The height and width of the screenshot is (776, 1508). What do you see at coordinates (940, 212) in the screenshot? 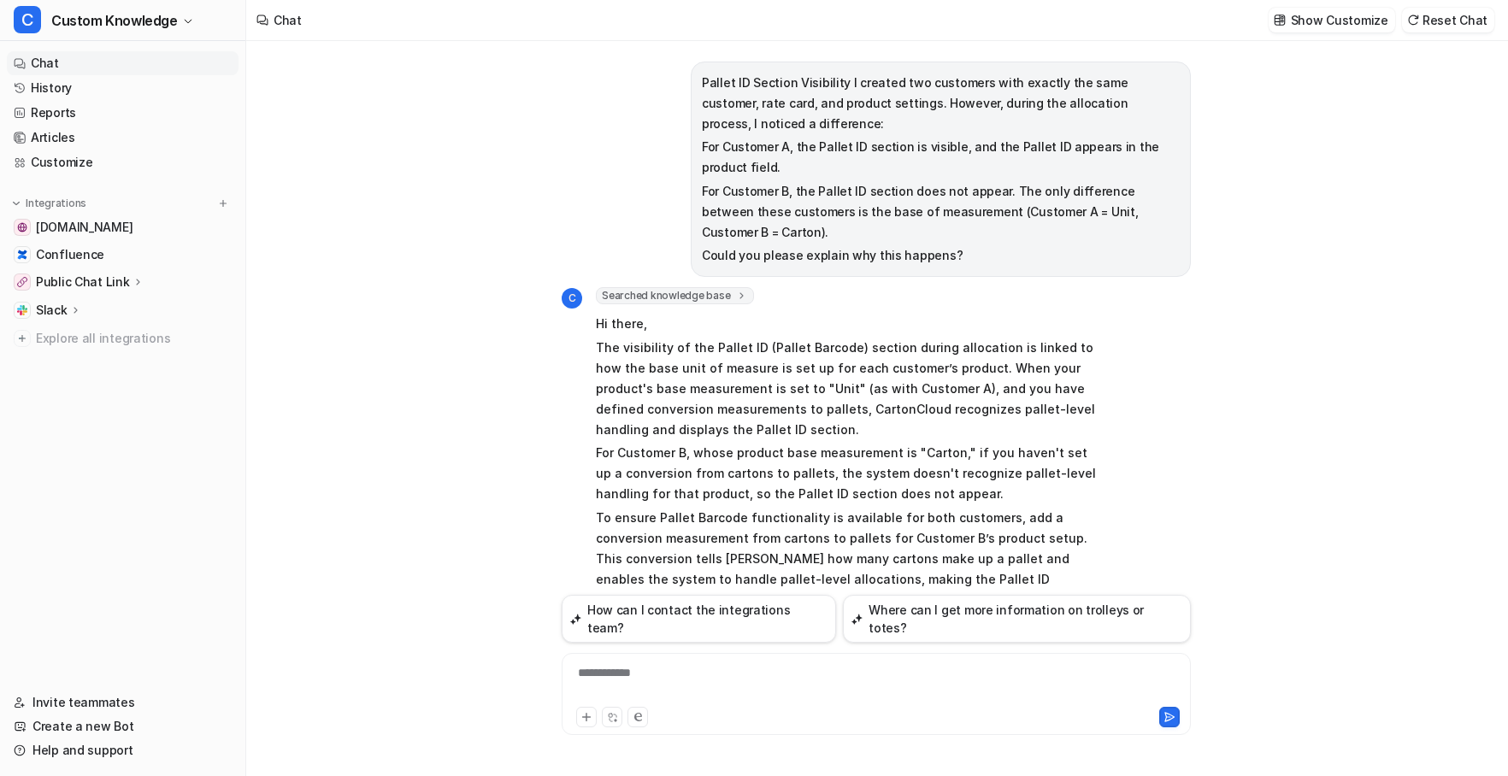
I see `p: For Customer B, the Pallet ID section does not appear. The only difference between these customer...` at bounding box center [940, 212].